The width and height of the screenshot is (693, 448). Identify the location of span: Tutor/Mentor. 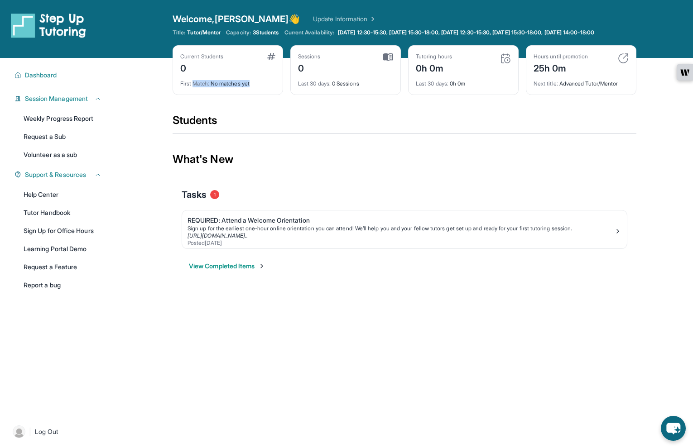
(204, 33).